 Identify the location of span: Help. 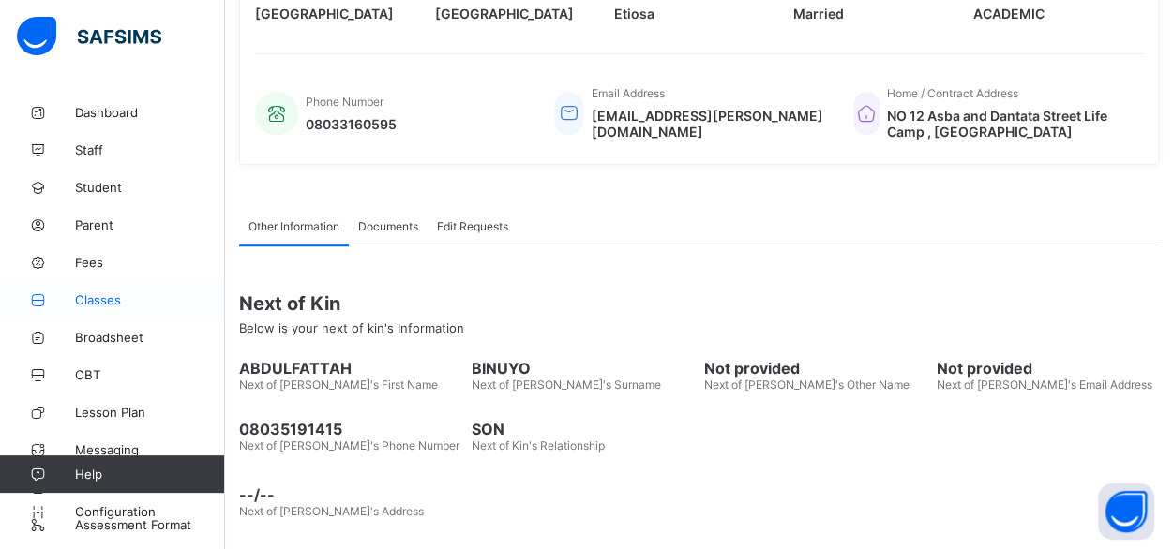
(149, 474).